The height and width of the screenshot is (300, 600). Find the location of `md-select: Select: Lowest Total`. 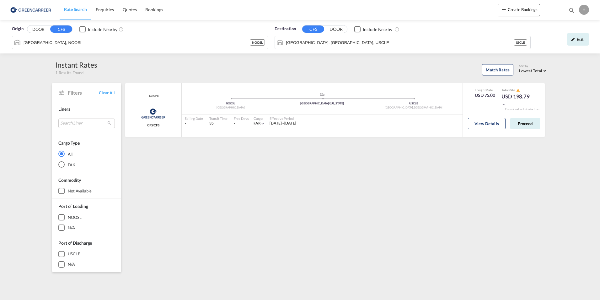

md-select: Select: Lowest Total is located at coordinates (534, 70).